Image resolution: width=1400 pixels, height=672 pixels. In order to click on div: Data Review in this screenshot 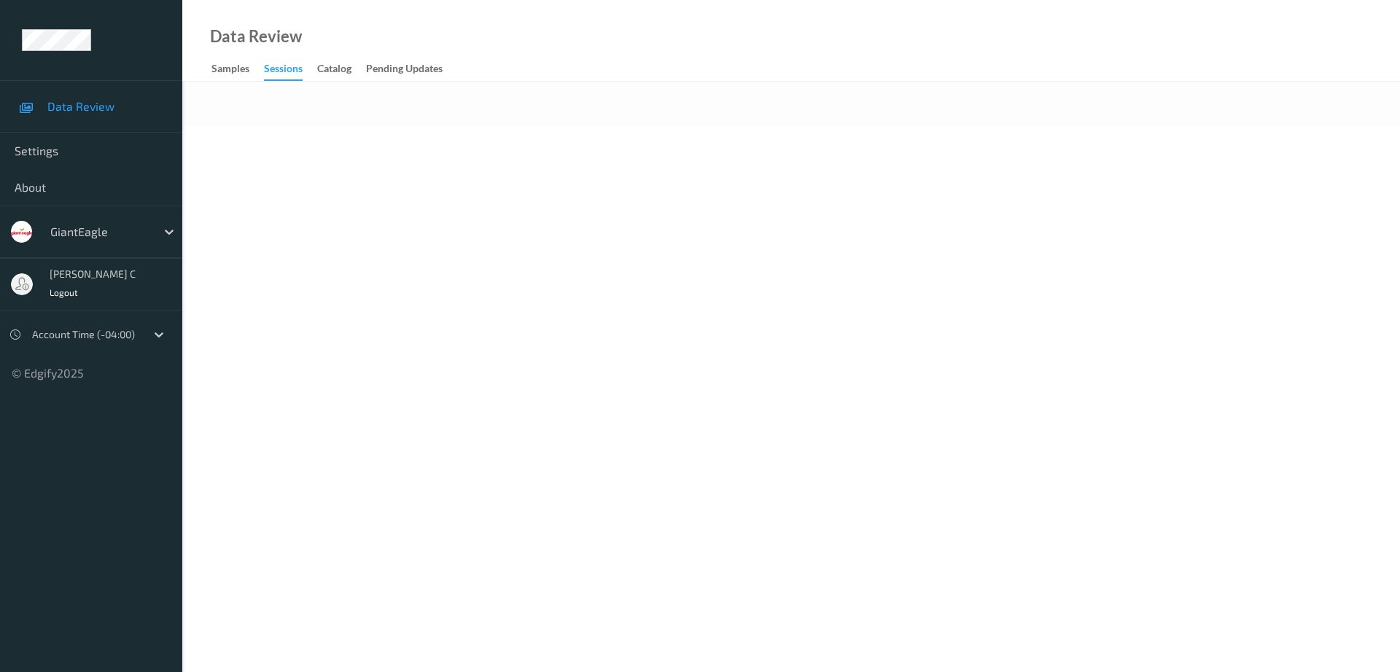, I will do `click(256, 36)`.